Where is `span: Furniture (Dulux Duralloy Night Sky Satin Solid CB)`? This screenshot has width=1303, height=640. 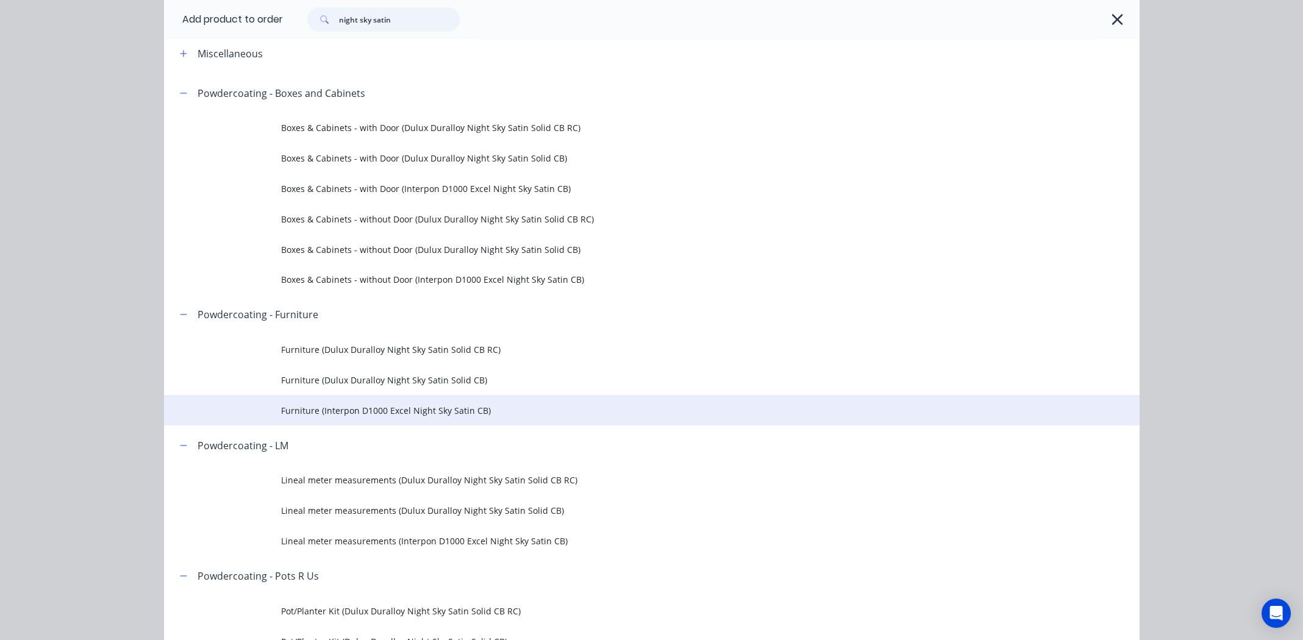 span: Furniture (Dulux Duralloy Night Sky Satin Solid CB) is located at coordinates (624, 380).